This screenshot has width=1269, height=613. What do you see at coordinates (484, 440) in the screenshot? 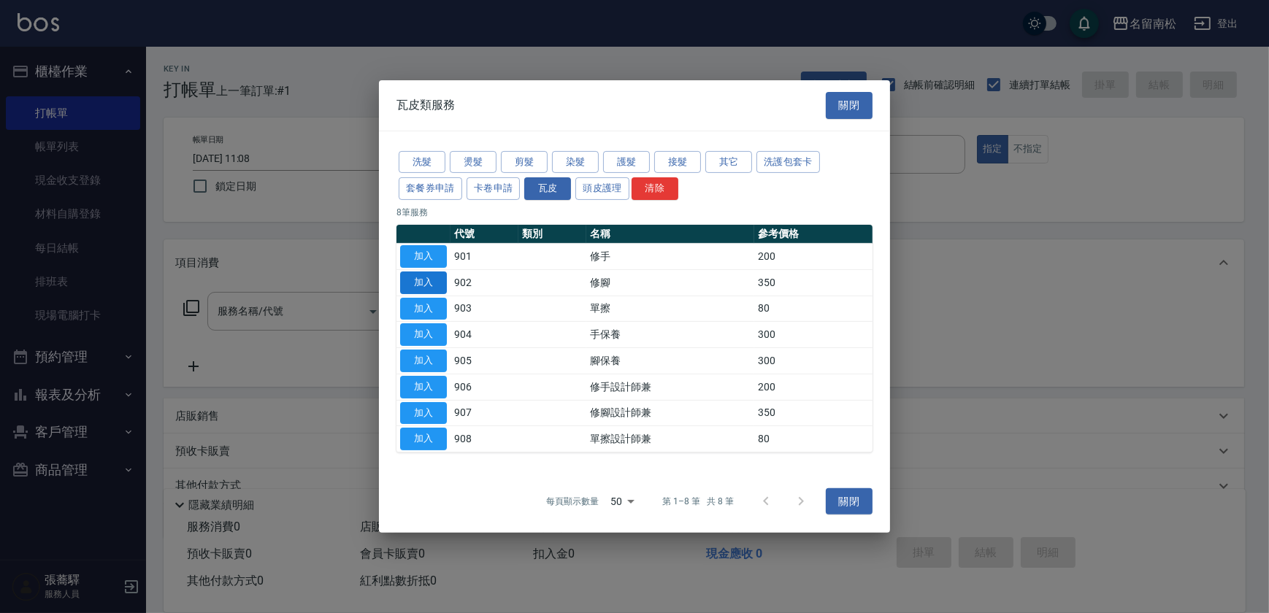
I see `td: 908` at bounding box center [484, 440].